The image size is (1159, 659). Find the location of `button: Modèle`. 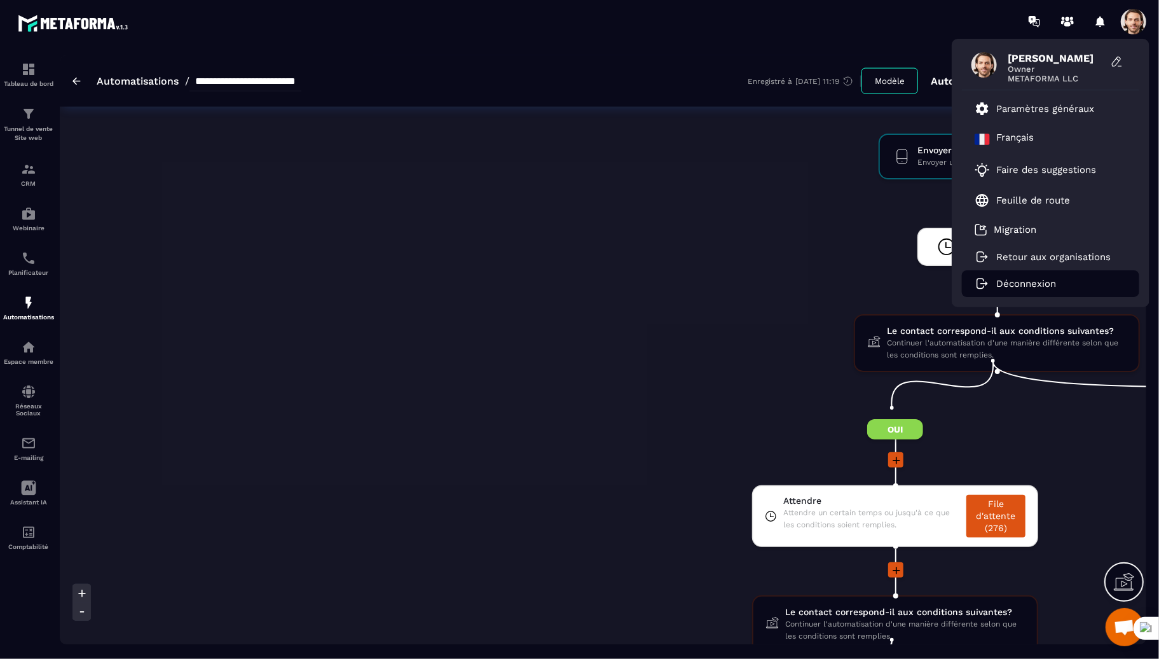

button: Modèle is located at coordinates (890, 81).